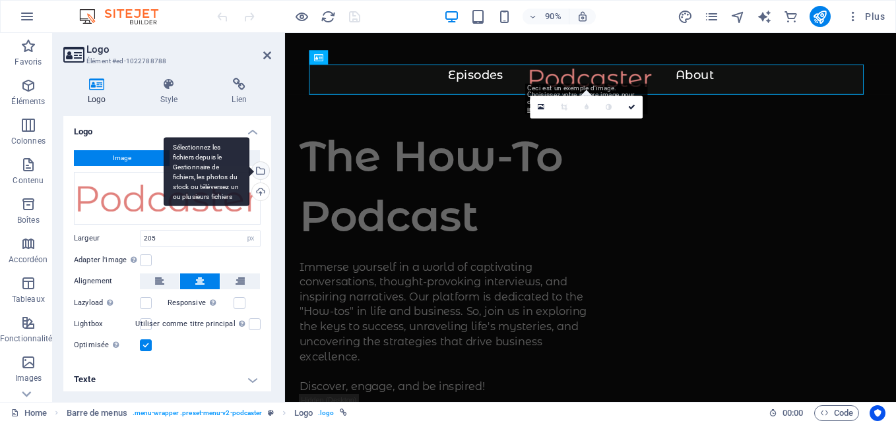  I want to click on button: design, so click(685, 16).